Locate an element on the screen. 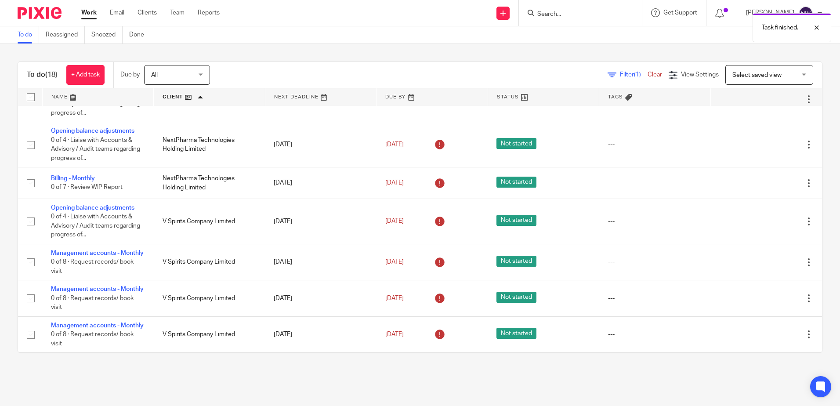 The height and width of the screenshot is (406, 840). span: (1) is located at coordinates (637, 75).